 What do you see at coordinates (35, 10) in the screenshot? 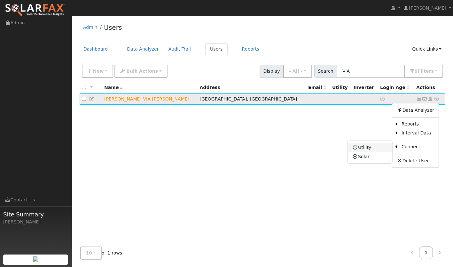
I see `img: SolarFax` at bounding box center [35, 10].